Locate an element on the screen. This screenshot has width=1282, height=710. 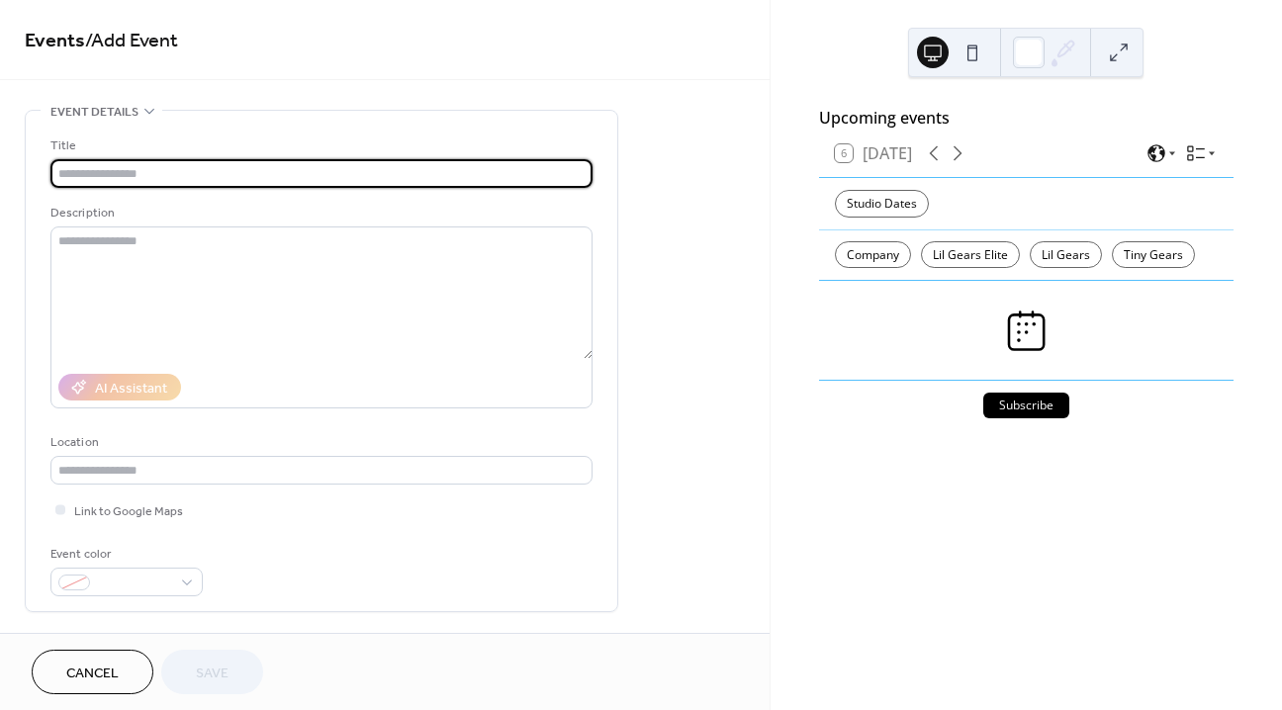
button: Subscribe is located at coordinates (1026, 406).